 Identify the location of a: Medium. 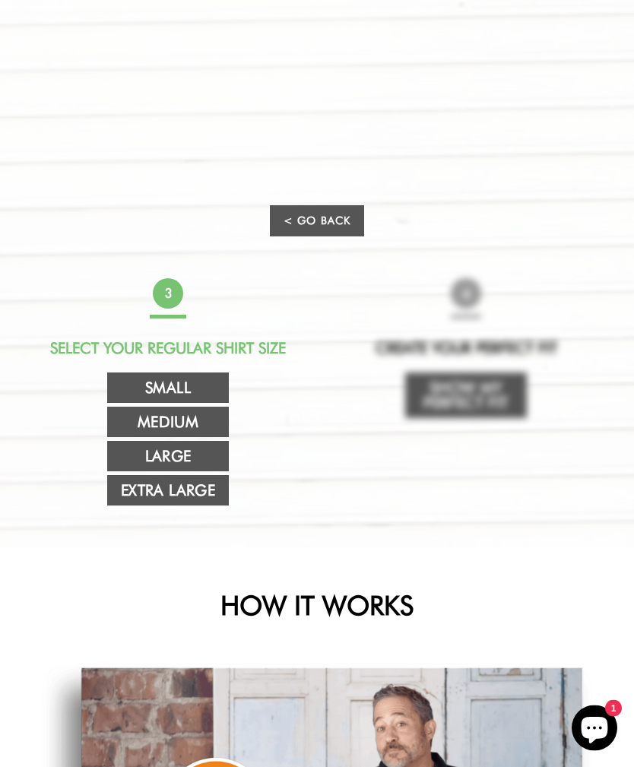
(168, 423).